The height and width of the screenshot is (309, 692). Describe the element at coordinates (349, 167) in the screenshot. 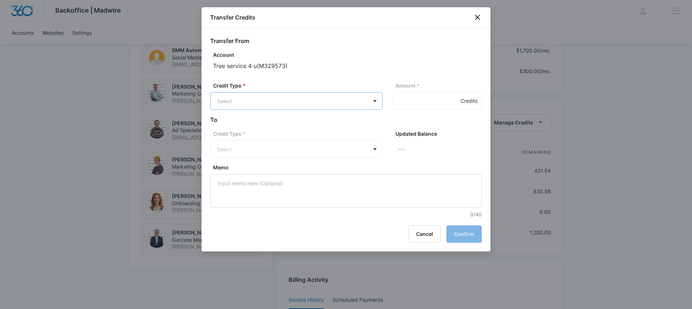

I see `label: Memo` at that location.